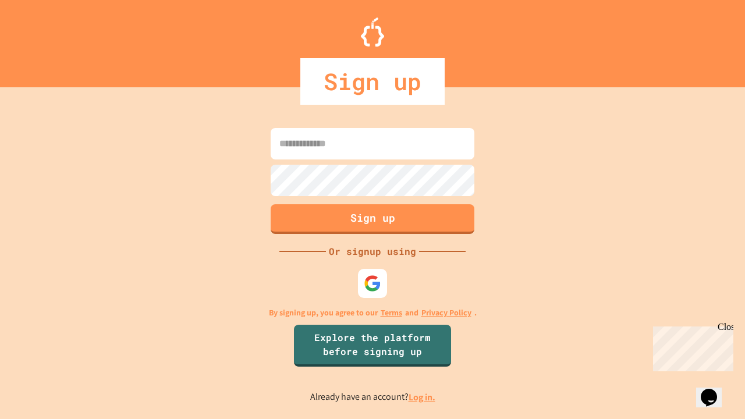 Image resolution: width=745 pixels, height=419 pixels. I want to click on a: Log in., so click(422, 397).